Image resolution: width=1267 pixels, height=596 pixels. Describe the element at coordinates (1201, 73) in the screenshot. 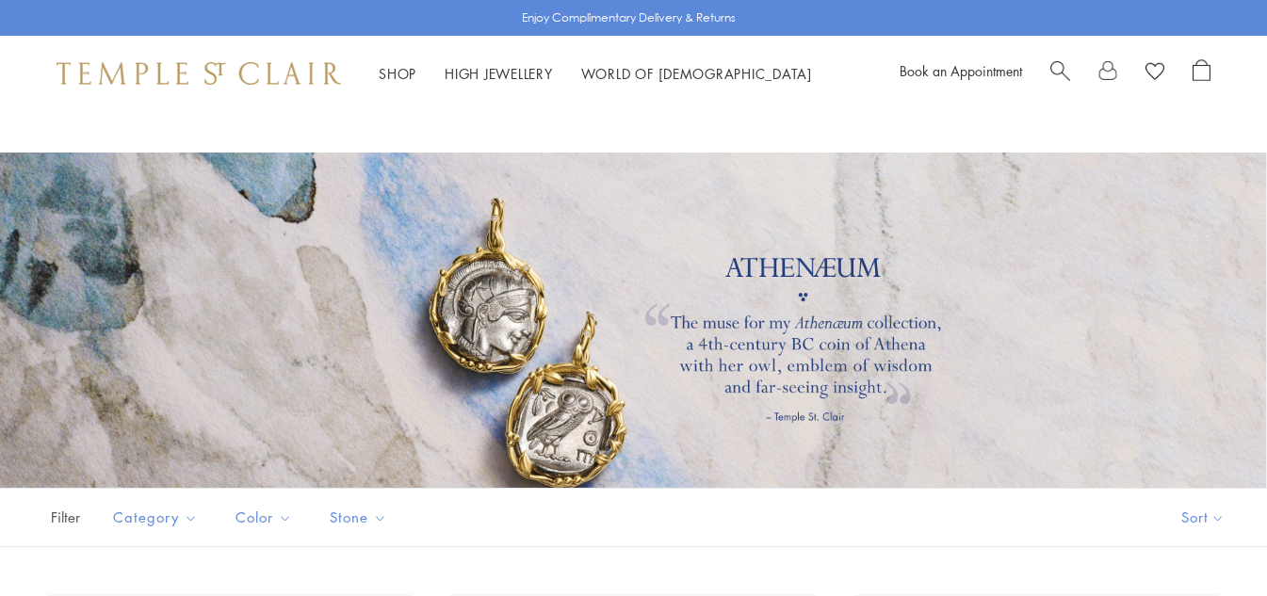

I see `a: Open Shopping Bag` at that location.